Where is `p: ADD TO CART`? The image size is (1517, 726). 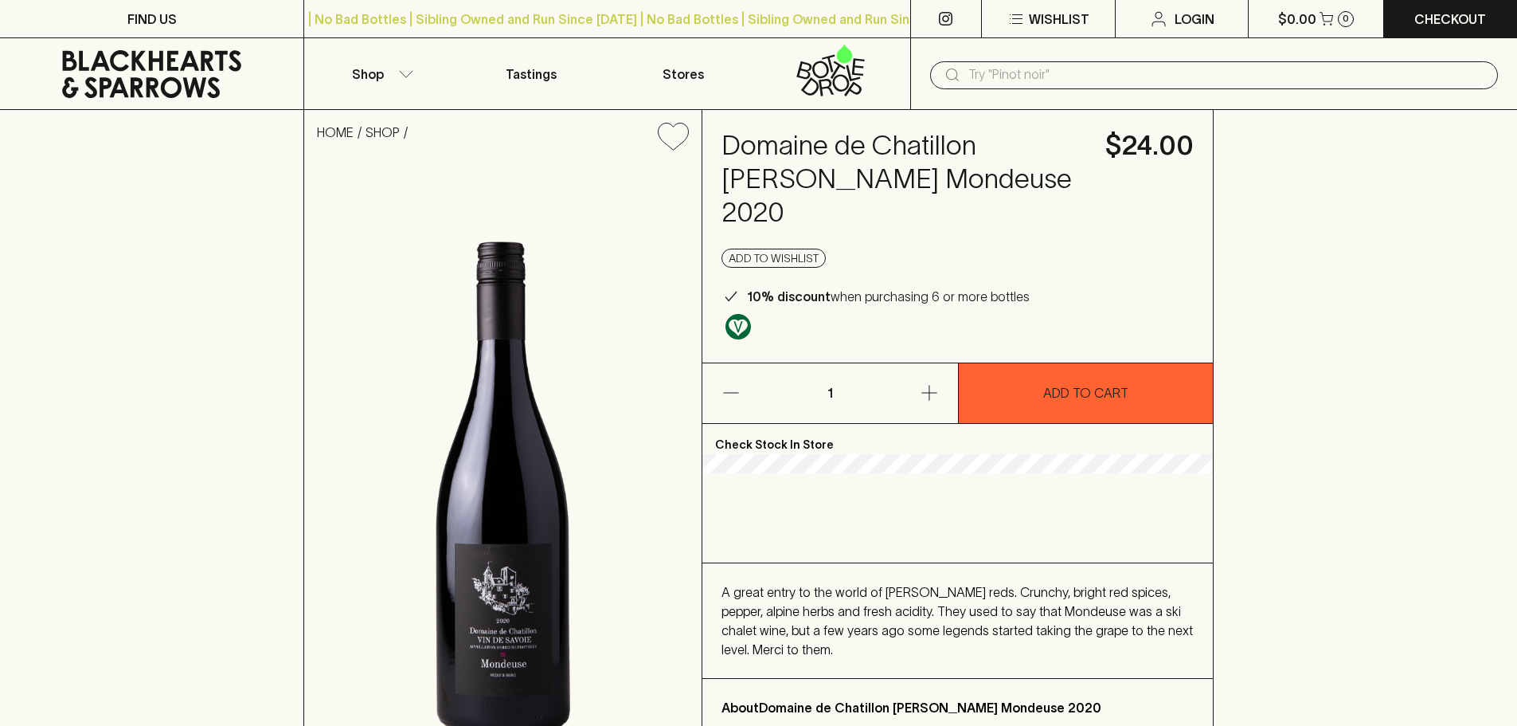
p: ADD TO CART is located at coordinates (1086, 393).